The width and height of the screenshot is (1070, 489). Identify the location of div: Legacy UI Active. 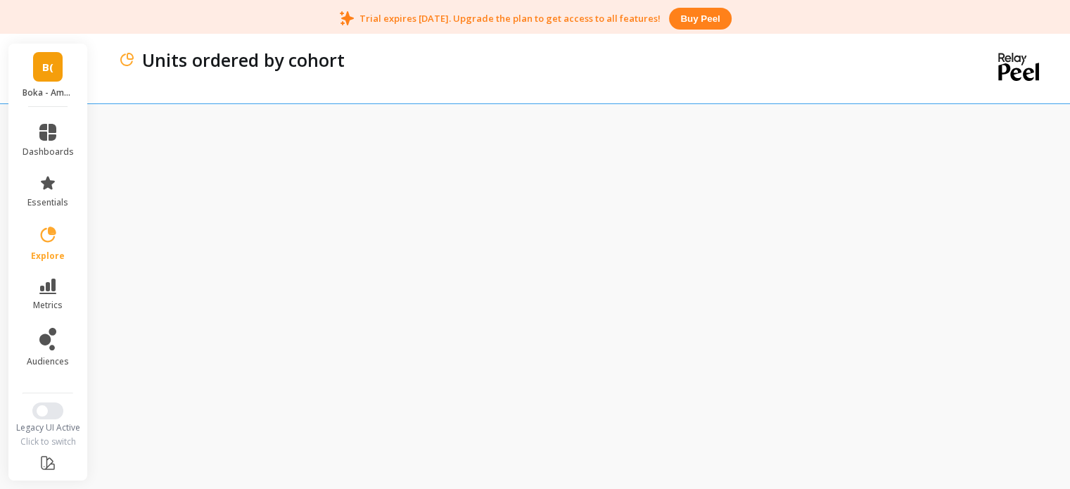
(48, 428).